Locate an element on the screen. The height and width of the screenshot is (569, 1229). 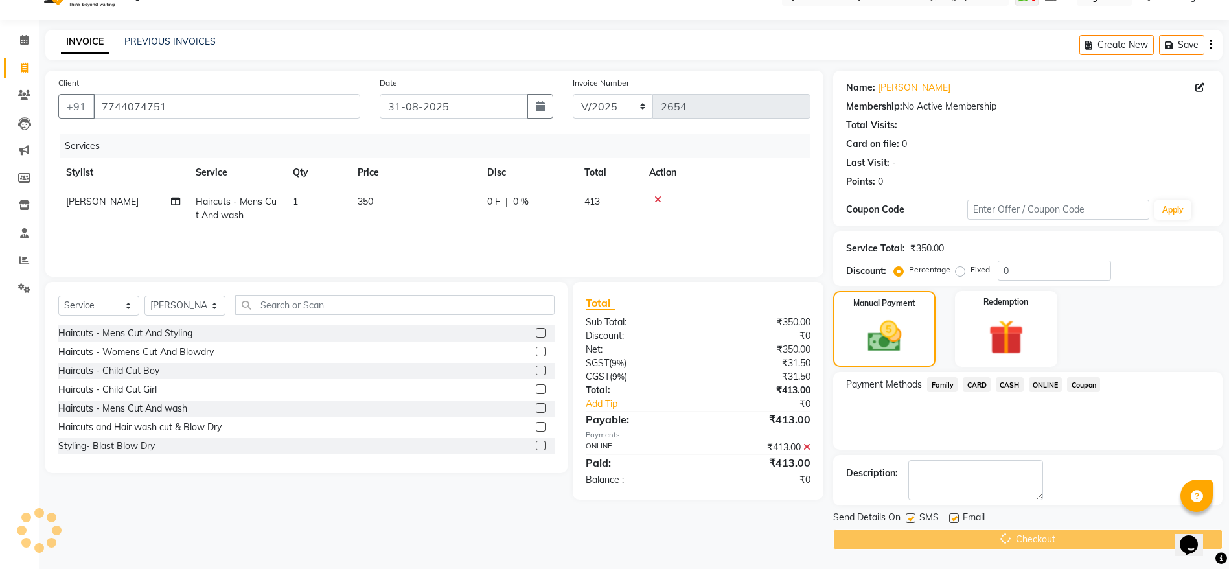
img: _gift.svg is located at coordinates (1006, 337).